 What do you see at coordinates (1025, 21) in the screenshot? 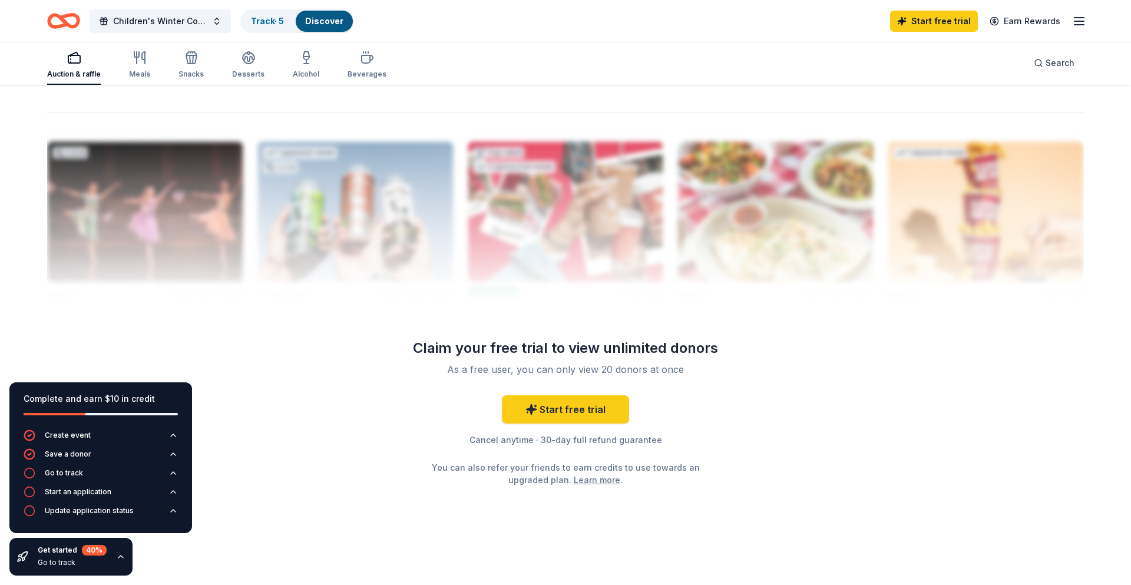
I see `a: Earn Rewards` at bounding box center [1025, 21].